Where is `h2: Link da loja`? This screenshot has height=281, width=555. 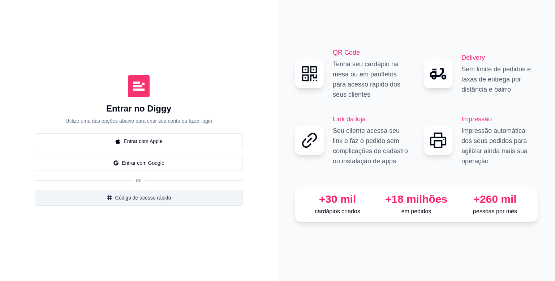
h2: Link da loja is located at coordinates (371, 119).